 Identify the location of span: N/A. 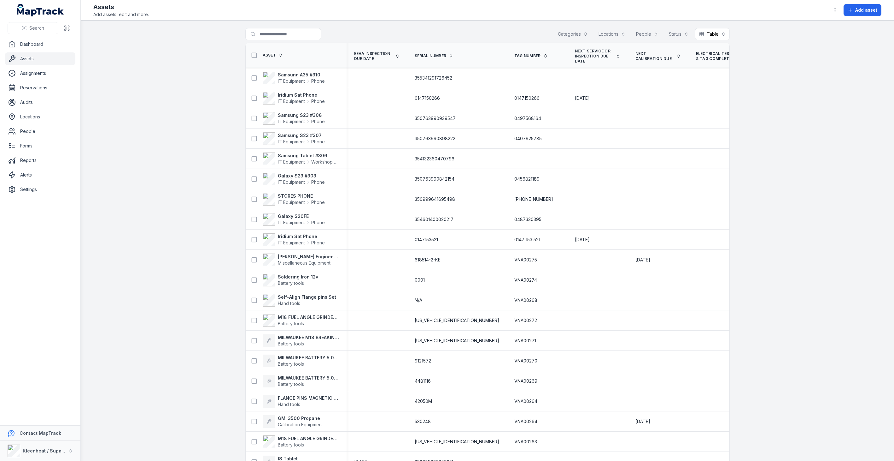
(419, 300).